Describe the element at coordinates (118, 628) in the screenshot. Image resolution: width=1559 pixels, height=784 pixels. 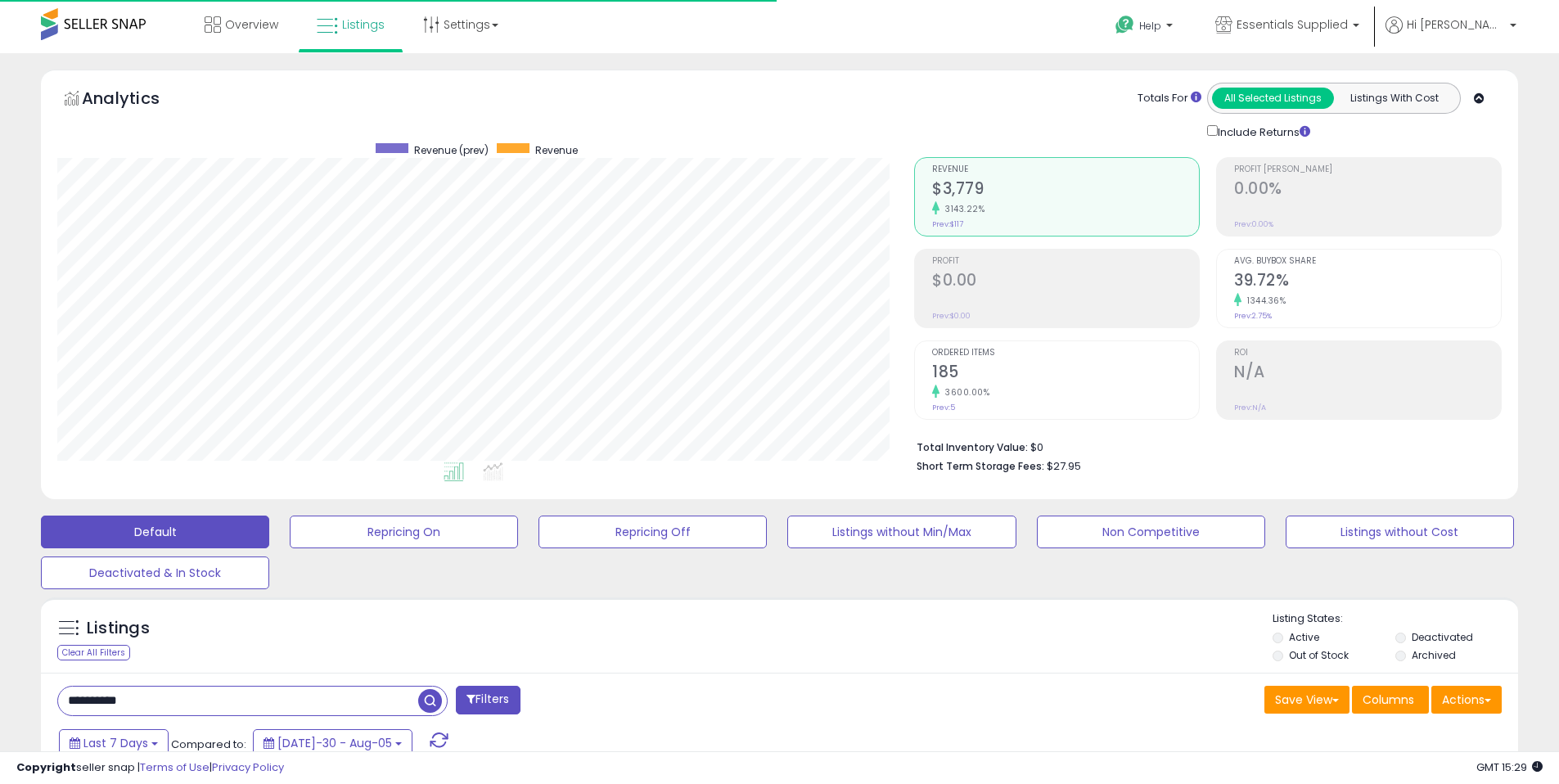
I see `h5: Listings` at that location.